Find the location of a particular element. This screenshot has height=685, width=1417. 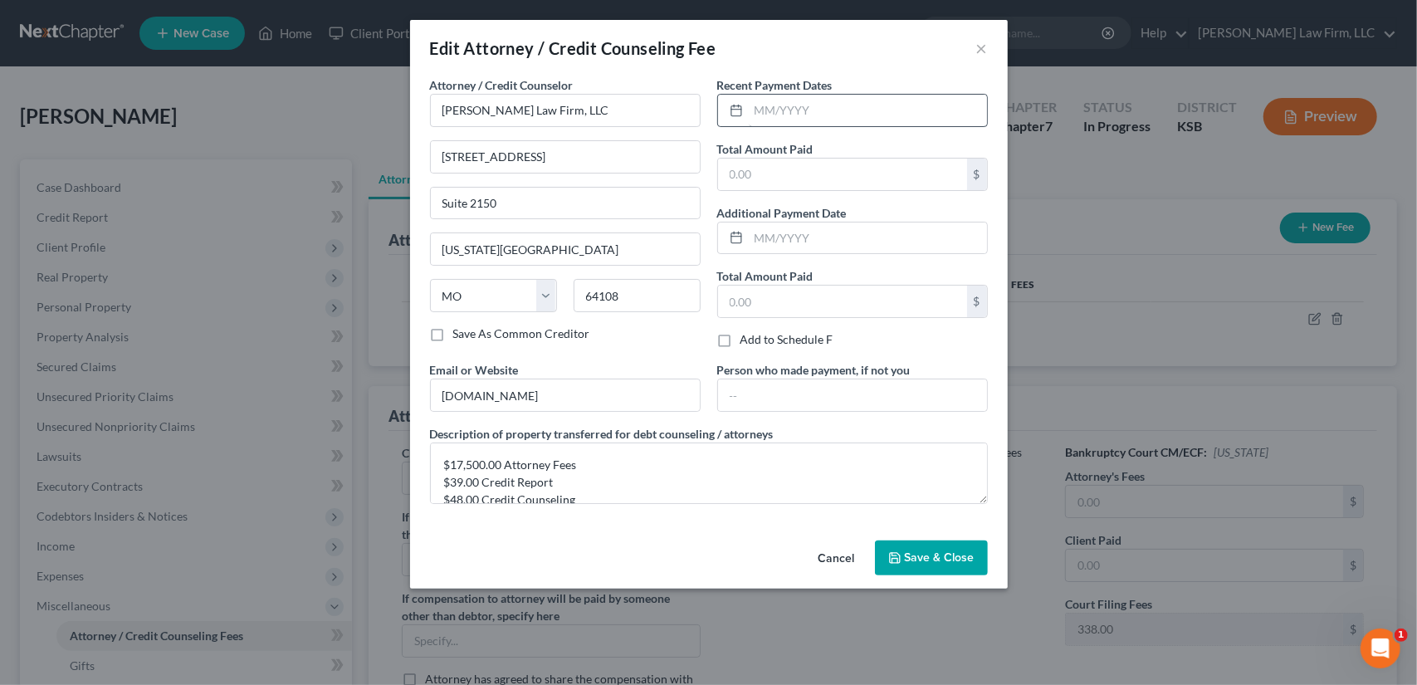

label: Save As Common Creditor is located at coordinates (521, 334).